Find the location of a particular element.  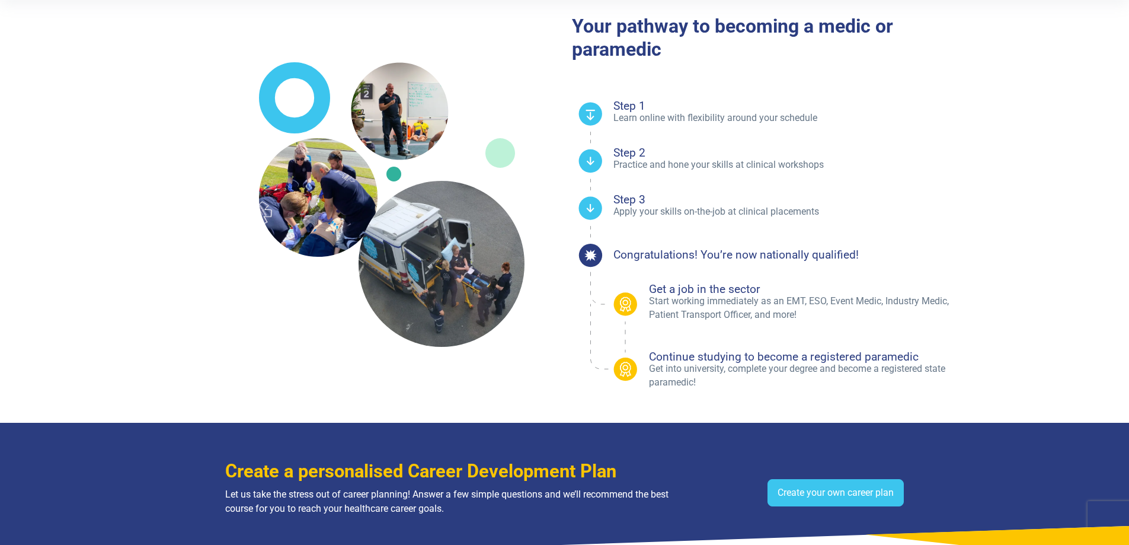

p: Let us take the stress out of career planning! Answer a few simple questions and we’ll recommend ... is located at coordinates (449, 502).